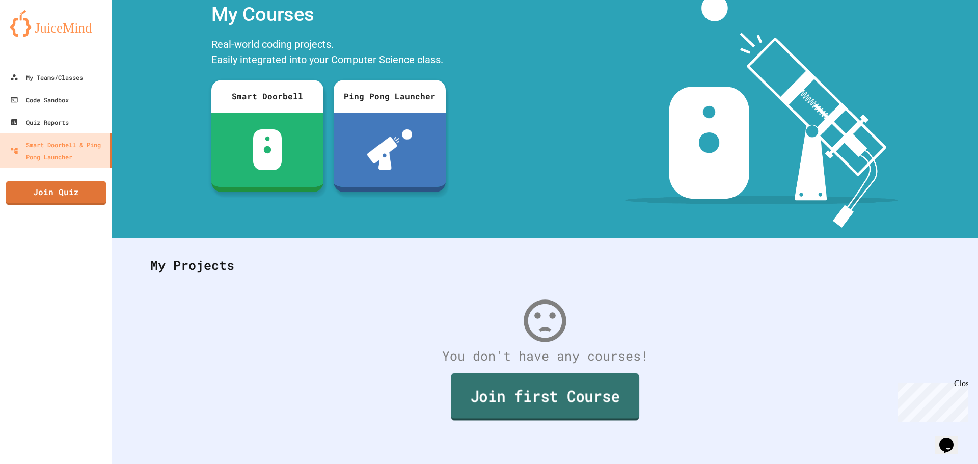 The width and height of the screenshot is (978, 464). I want to click on img: sdb-white.svg, so click(267, 150).